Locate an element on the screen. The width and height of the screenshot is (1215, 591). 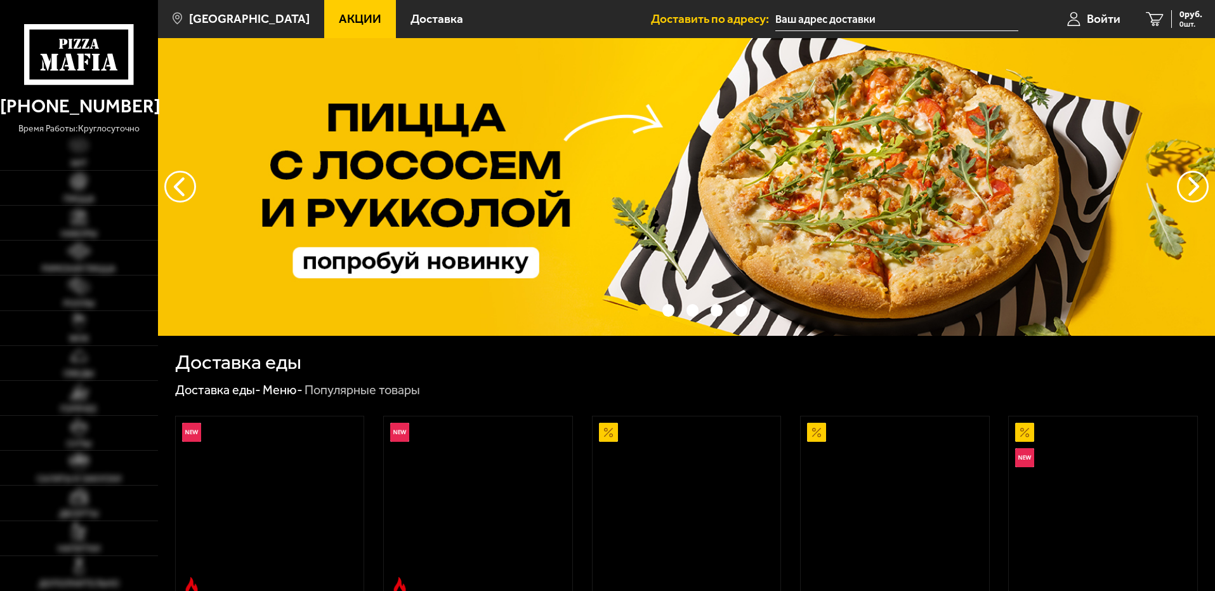
a: Меню- is located at coordinates (282, 390).